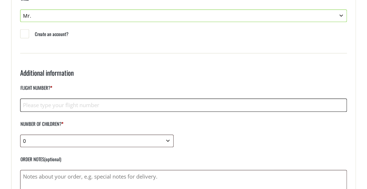  What do you see at coordinates (184, 75) in the screenshot?
I see `h3: Additional information` at bounding box center [184, 75].